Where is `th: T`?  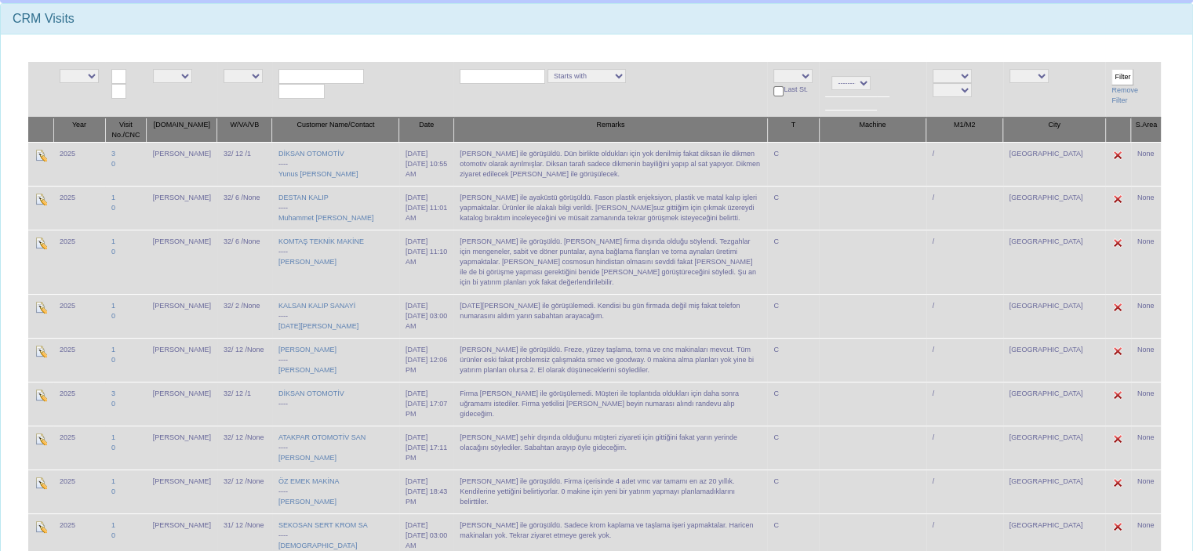 th: T is located at coordinates (793, 130).